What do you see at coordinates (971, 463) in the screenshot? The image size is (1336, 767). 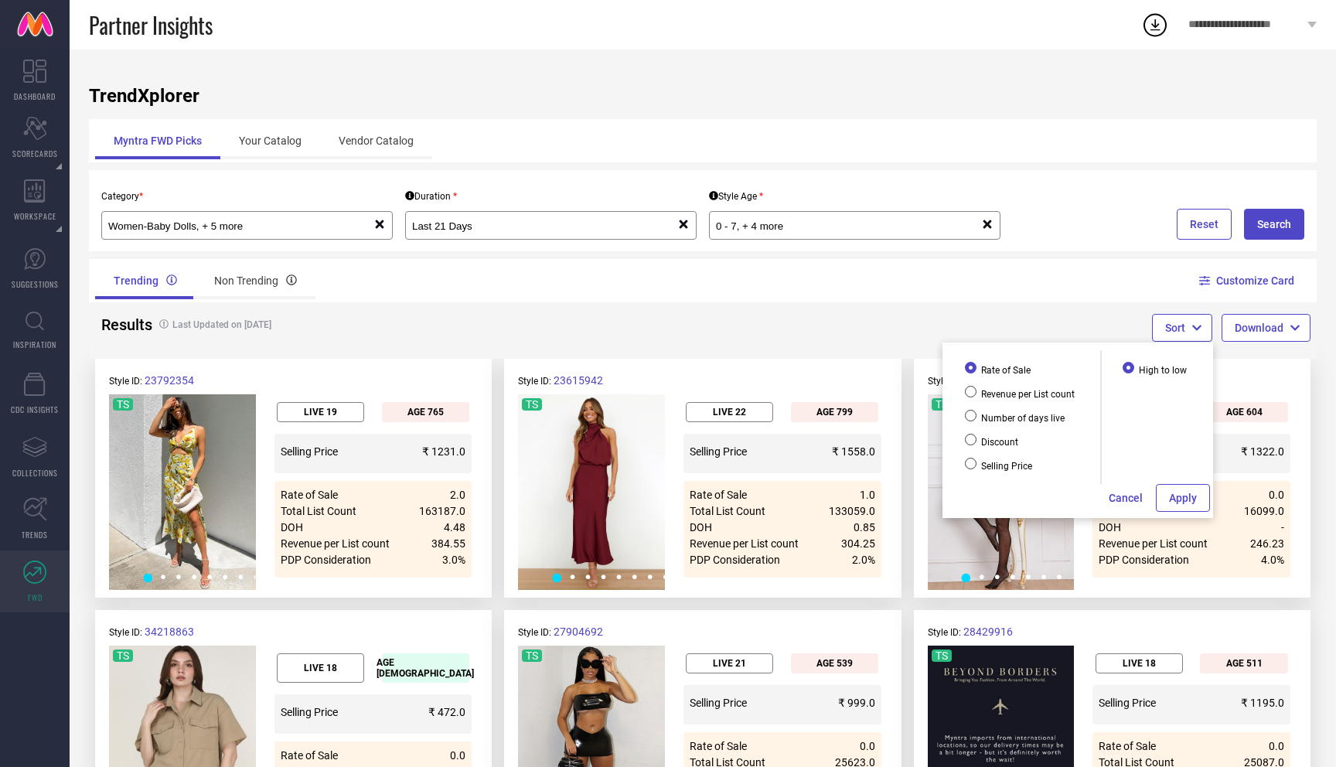 I see `input: Selling Price` at bounding box center [971, 463].